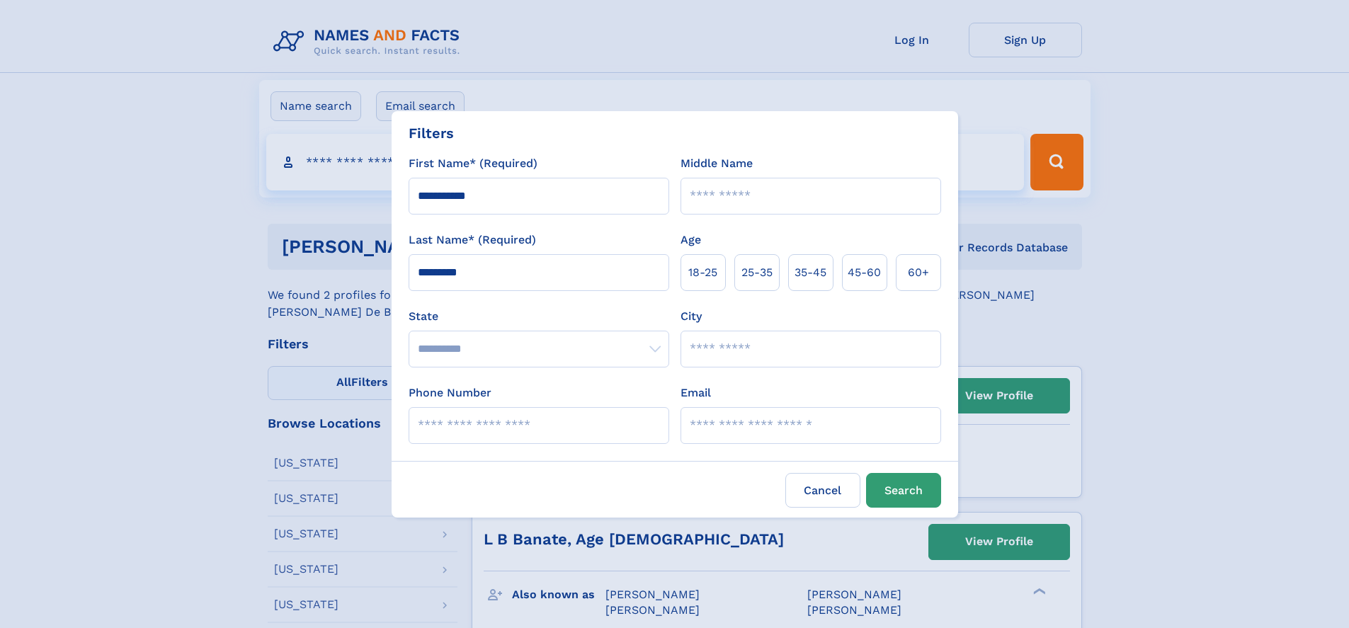 The height and width of the screenshot is (628, 1349). Describe the element at coordinates (810, 273) in the screenshot. I see `span: 35‑45` at that location.